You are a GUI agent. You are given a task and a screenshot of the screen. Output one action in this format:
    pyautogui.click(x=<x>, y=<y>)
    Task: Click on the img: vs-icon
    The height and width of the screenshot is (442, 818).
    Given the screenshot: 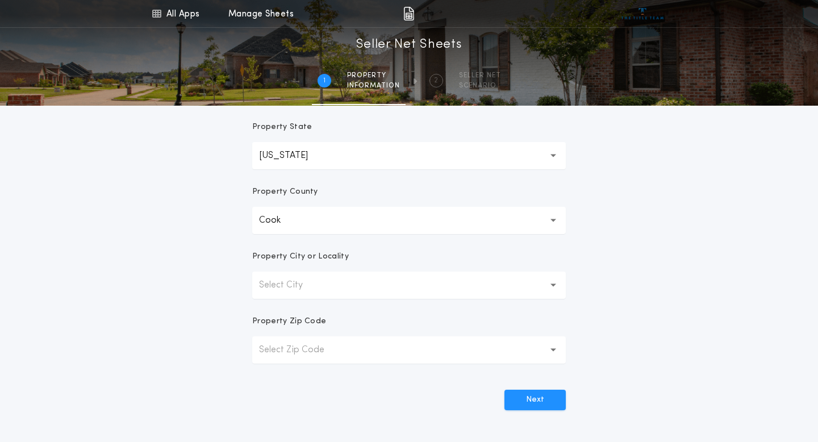 What is the action you would take?
    pyautogui.click(x=642, y=14)
    